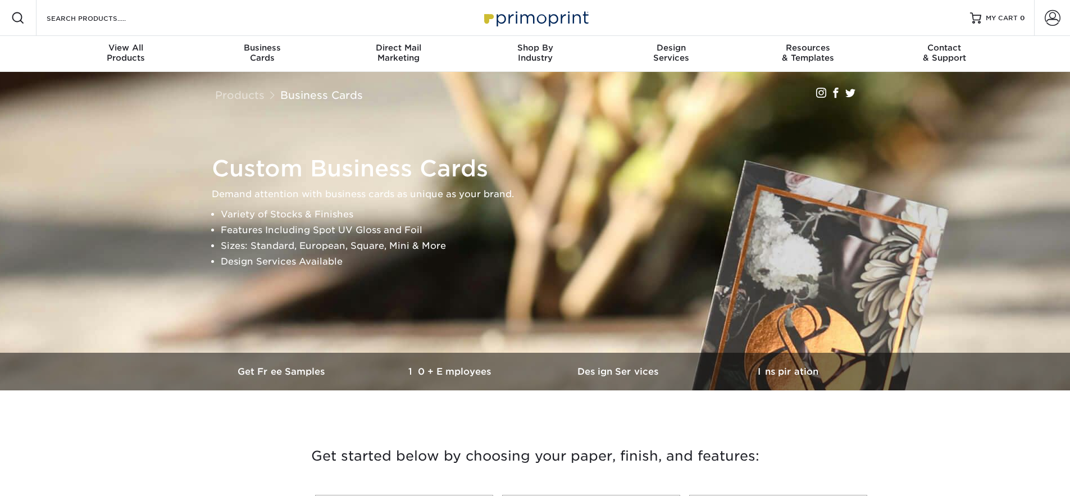  Describe the element at coordinates (671, 48) in the screenshot. I see `span: Design` at that location.